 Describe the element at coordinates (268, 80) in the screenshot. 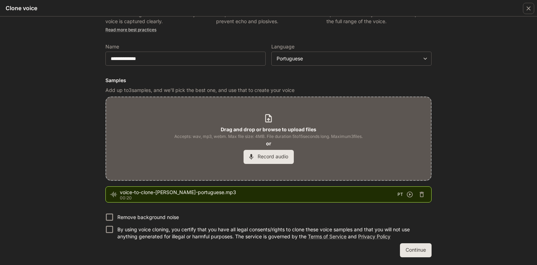

I see `h6: Samples` at that location.